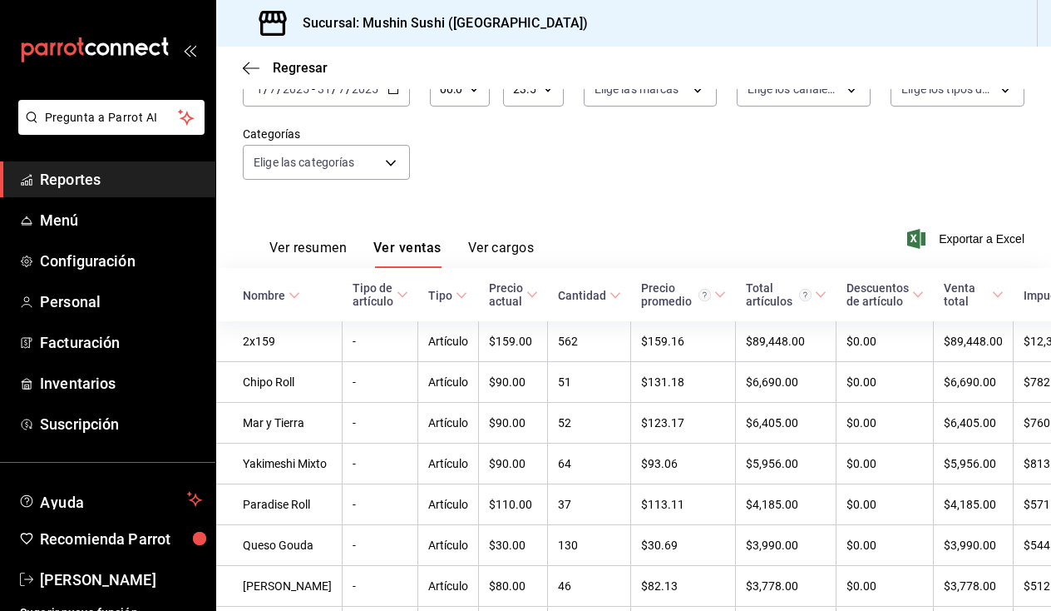 The width and height of the screenshot is (1051, 611). I want to click on span: Venta total, so click(974, 294).